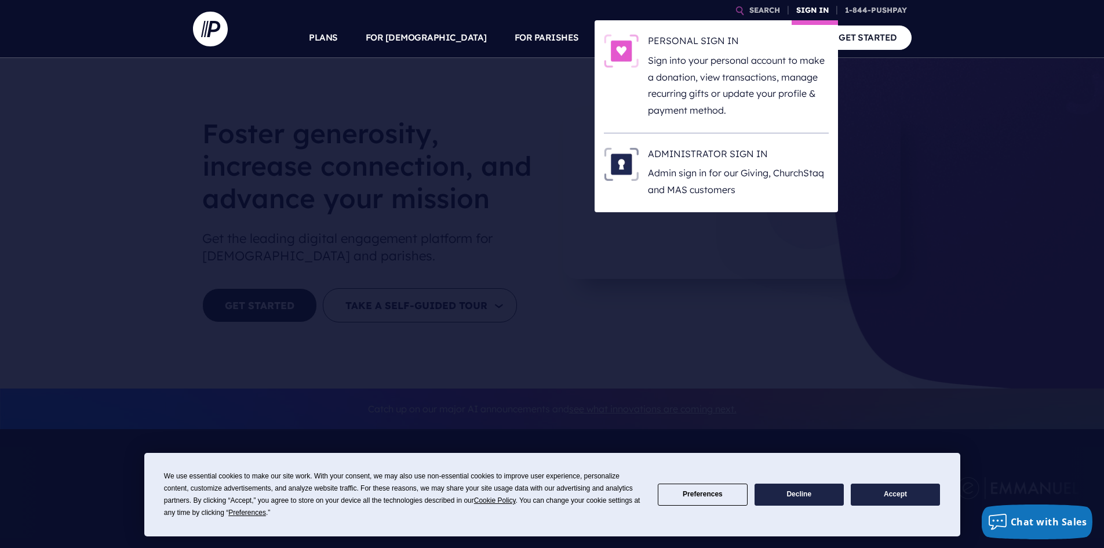  I want to click on span: Cookie Policy, so click(495, 500).